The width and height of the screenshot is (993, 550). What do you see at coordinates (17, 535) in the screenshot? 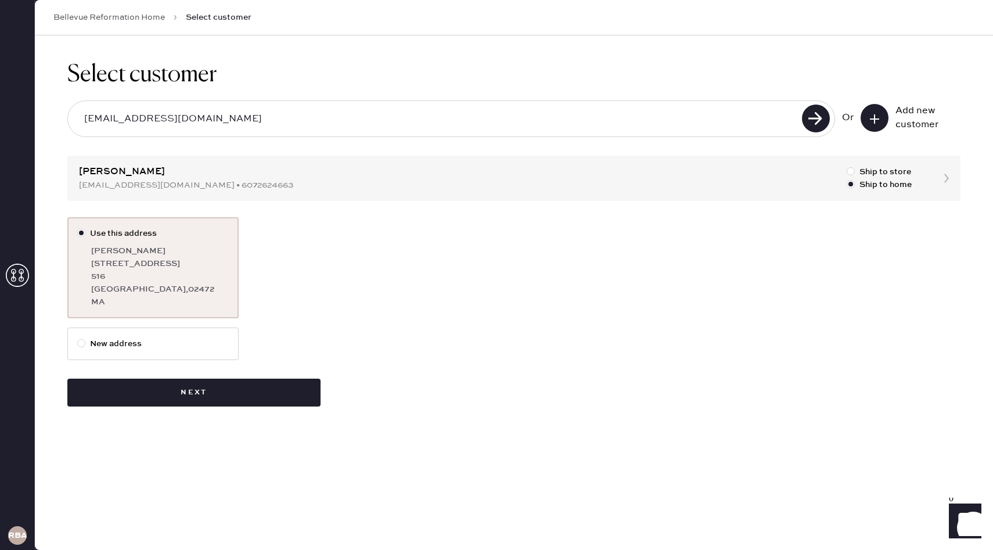
I see `h3: RBA` at bounding box center [17, 535].